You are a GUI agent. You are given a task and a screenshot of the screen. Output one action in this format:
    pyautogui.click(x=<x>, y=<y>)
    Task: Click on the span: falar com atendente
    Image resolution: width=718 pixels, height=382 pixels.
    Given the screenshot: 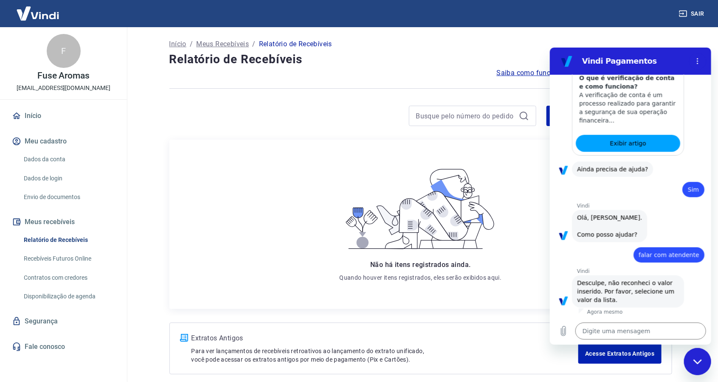 What is the action you would take?
    pyautogui.click(x=119, y=208)
    